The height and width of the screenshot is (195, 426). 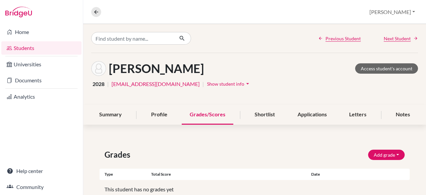 What do you see at coordinates (264, 114) in the screenshot?
I see `div: Shortlist` at bounding box center [264, 114].